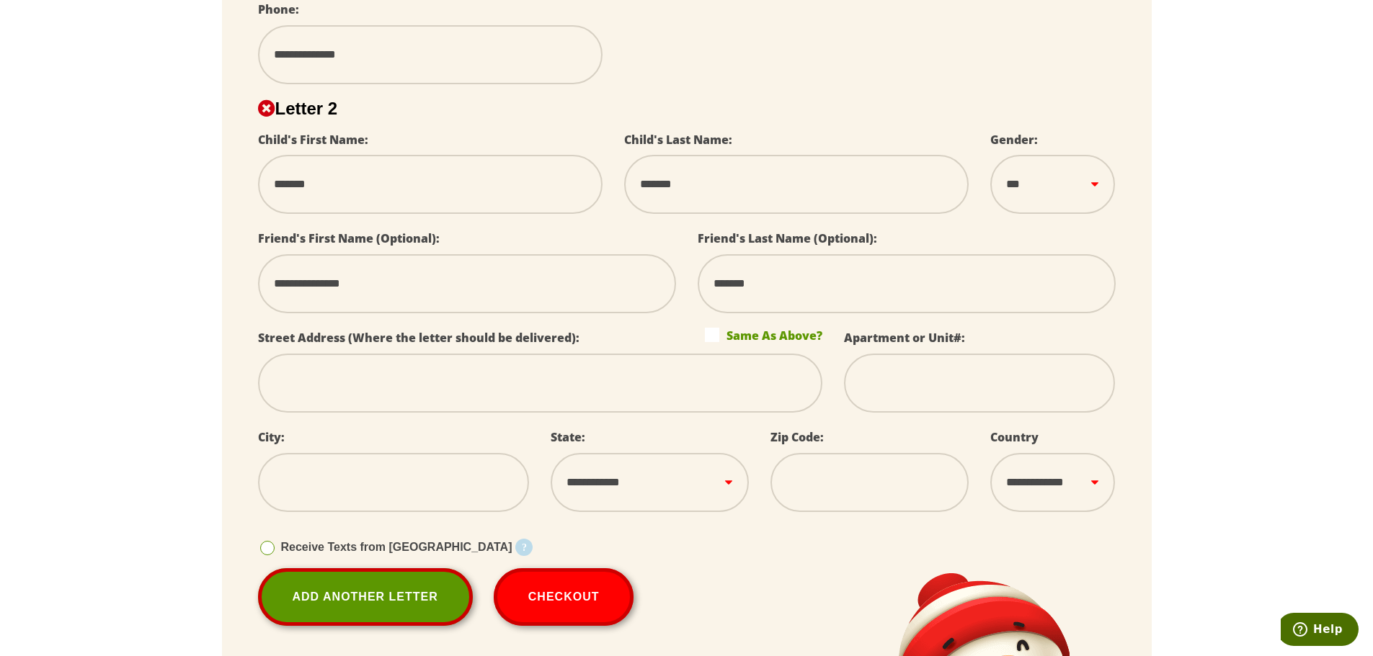 The image size is (1373, 656). I want to click on button: Checkout, so click(563, 597).